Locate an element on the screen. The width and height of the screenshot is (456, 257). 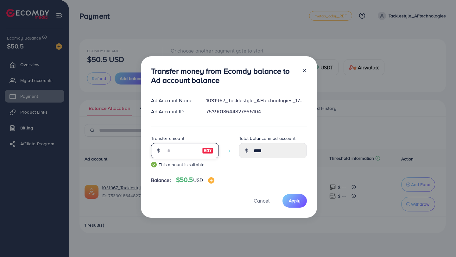
img: guide is located at coordinates (154, 165).